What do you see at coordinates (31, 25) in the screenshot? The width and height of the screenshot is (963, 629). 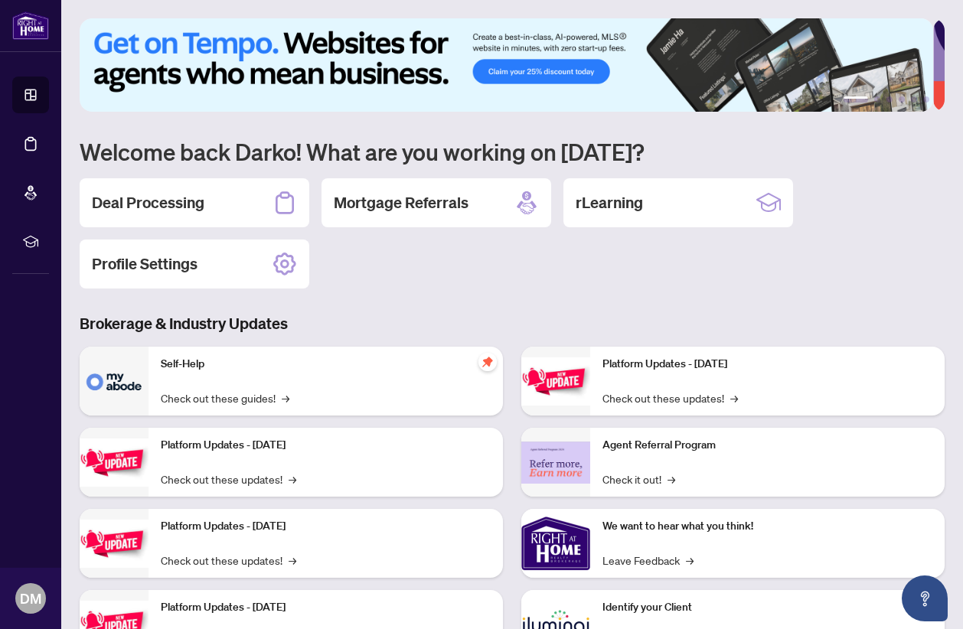 I see `img: logo` at bounding box center [31, 25].